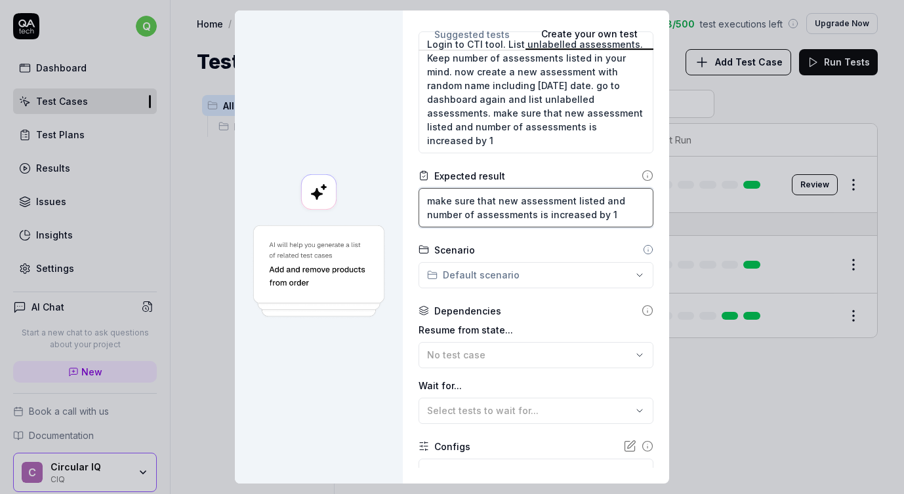 This screenshot has width=904, height=494. What do you see at coordinates (536, 411) in the screenshot?
I see `button: Select tests to wait for...` at bounding box center [536, 411].